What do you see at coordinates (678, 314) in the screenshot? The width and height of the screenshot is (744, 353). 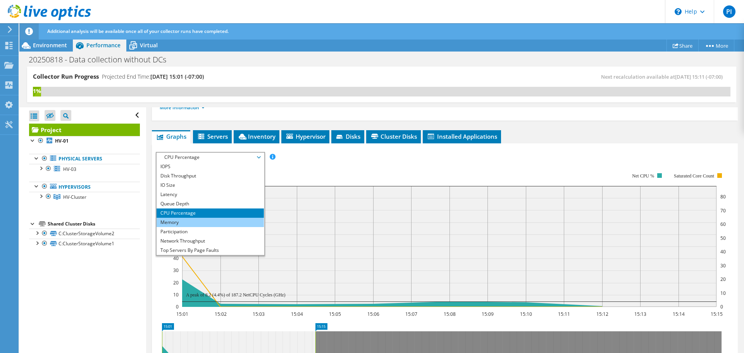 I see `text: 15:14` at bounding box center [678, 314].